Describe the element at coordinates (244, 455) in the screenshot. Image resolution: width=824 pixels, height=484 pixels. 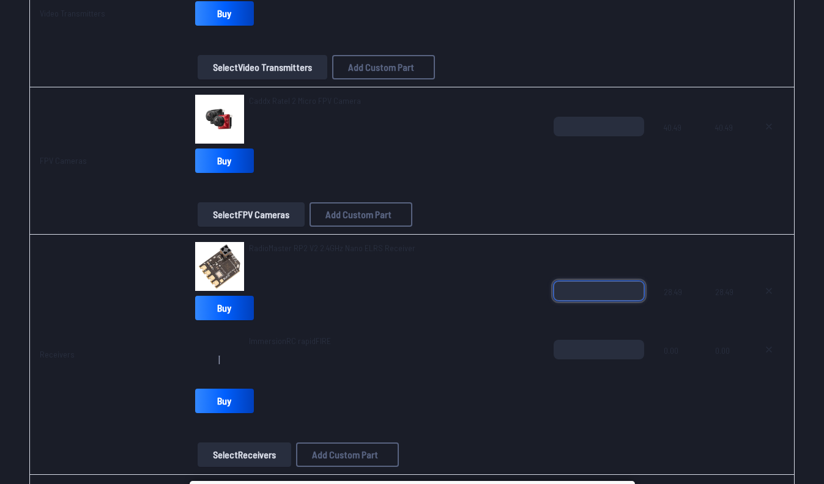
I see `a: SelectReceivers` at that location.